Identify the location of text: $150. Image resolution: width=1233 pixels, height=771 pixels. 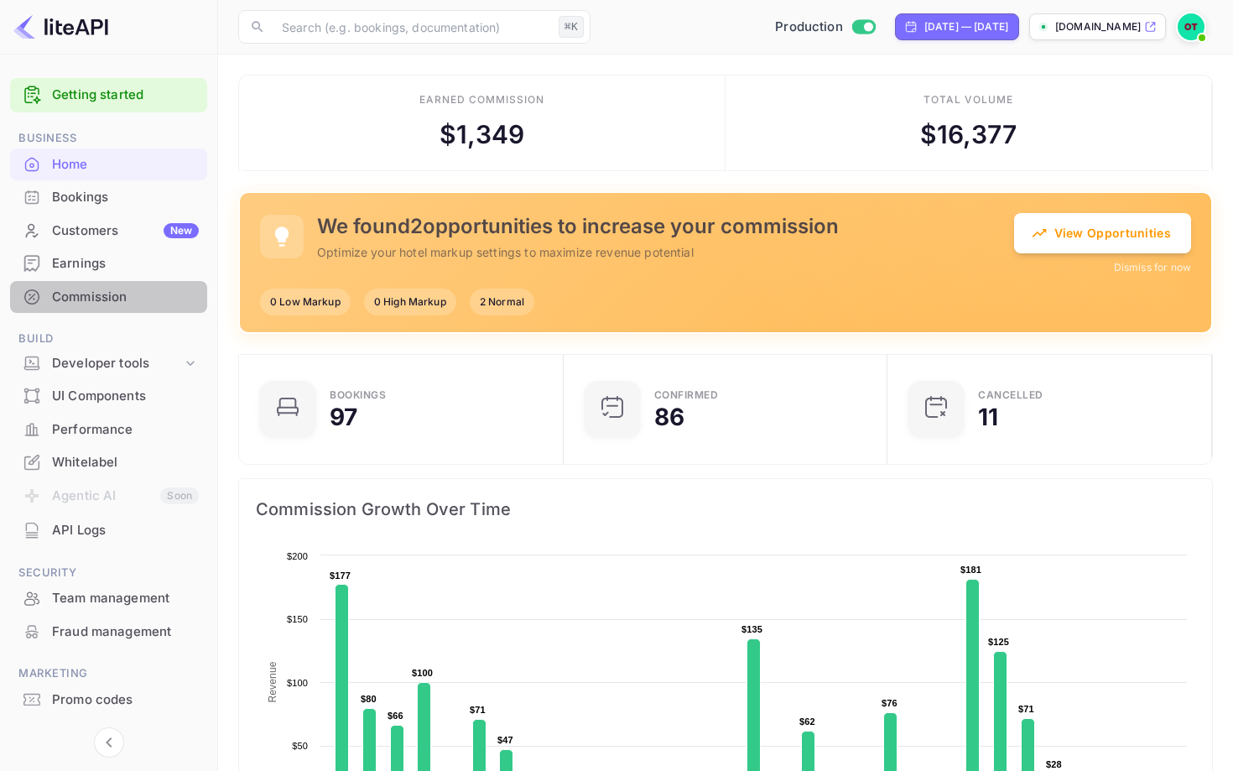
(297, 619).